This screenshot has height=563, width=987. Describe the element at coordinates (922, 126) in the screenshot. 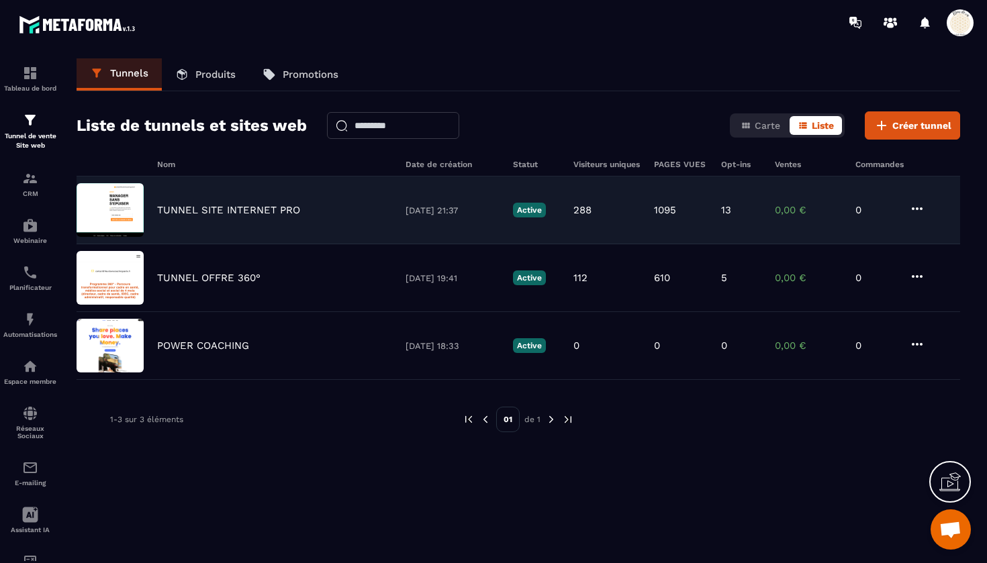

I see `span: Créer tunnel` at that location.